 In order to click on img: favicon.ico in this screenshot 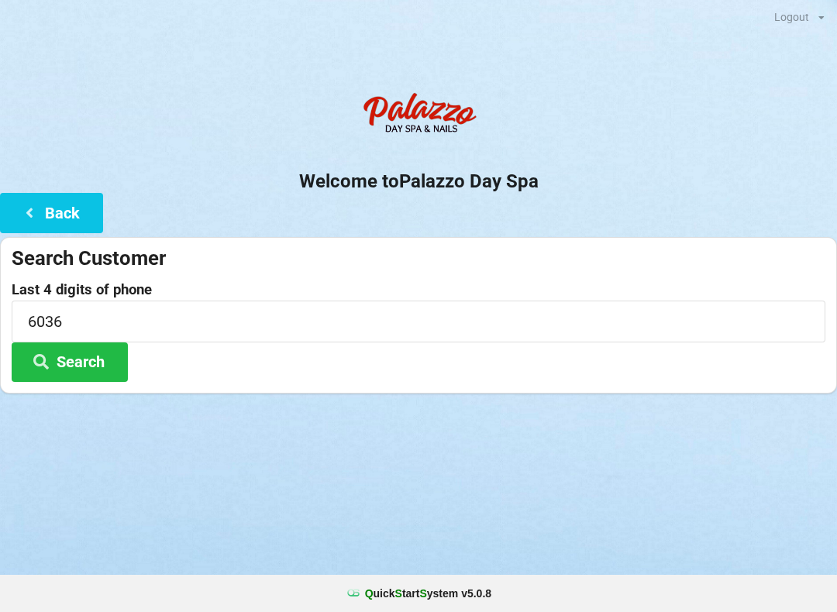, I will do `click(353, 594)`.